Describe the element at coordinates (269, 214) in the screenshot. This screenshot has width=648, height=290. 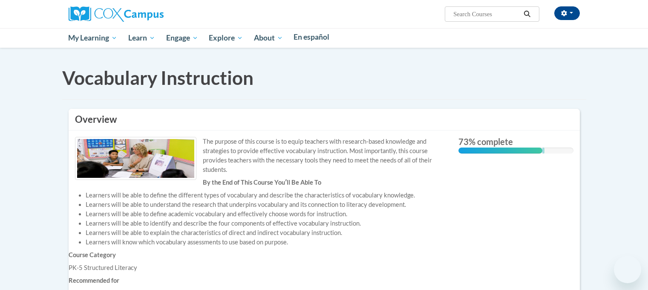
I see `li: Learners will be able to define academic vocabulary and effectively choose words for instruction.` at that location.